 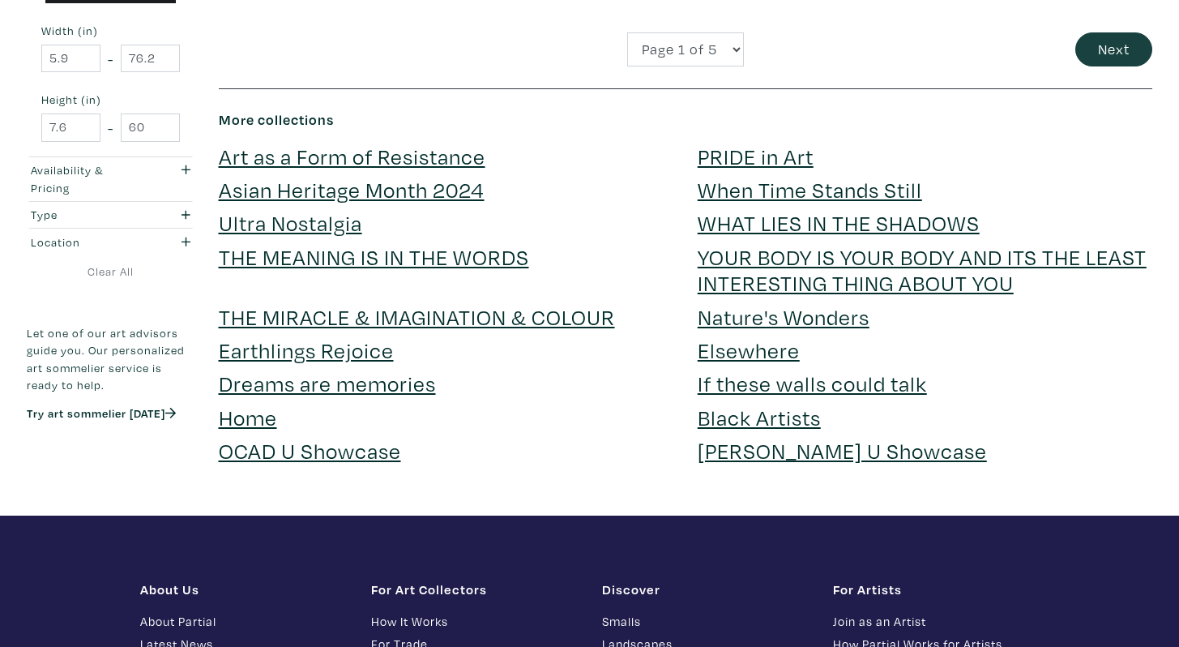 I want to click on div: Availability & Pricing, so click(x=88, y=178).